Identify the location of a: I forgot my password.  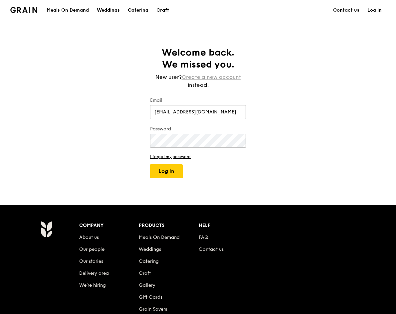
(198, 157).